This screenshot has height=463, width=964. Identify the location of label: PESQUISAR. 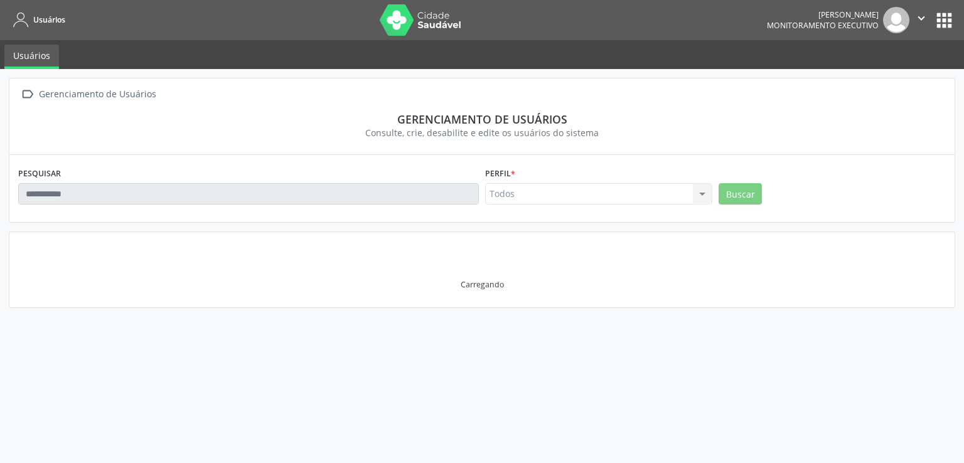
(40, 173).